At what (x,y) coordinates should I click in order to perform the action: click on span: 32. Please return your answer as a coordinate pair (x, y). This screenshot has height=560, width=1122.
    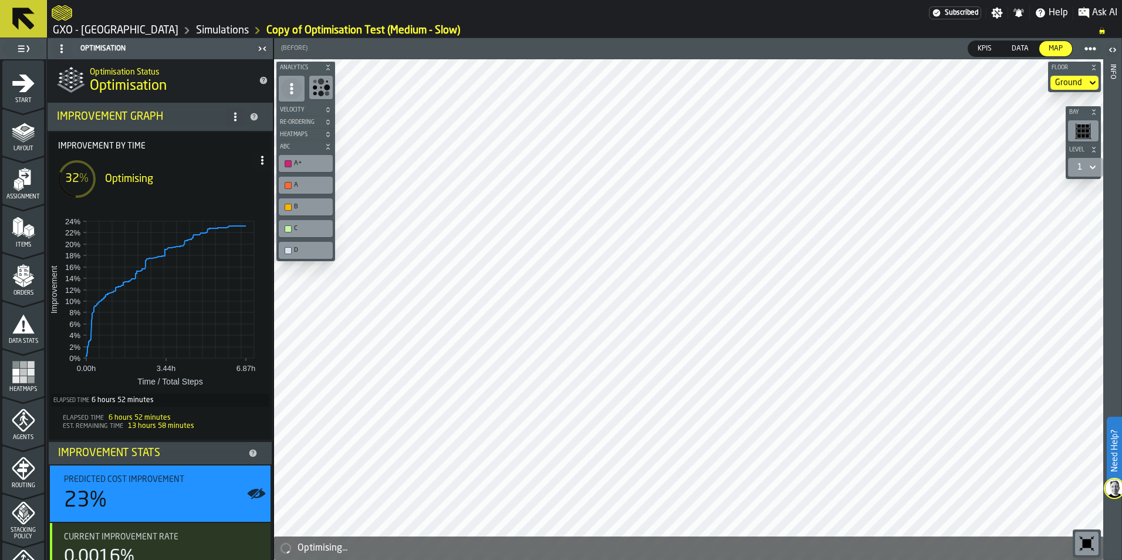
    Looking at the image, I should click on (72, 179).